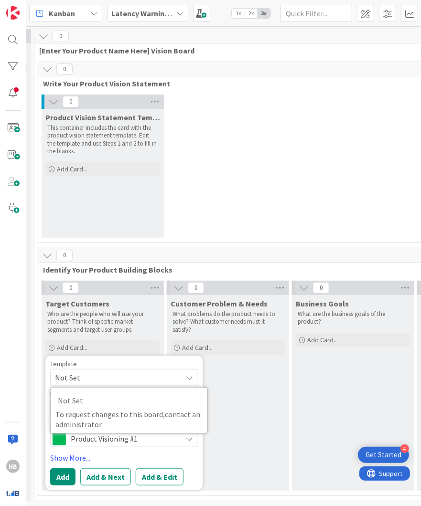 Image resolution: width=421 pixels, height=506 pixels. What do you see at coordinates (251, 13) in the screenshot?
I see `span: 2x` at bounding box center [251, 13].